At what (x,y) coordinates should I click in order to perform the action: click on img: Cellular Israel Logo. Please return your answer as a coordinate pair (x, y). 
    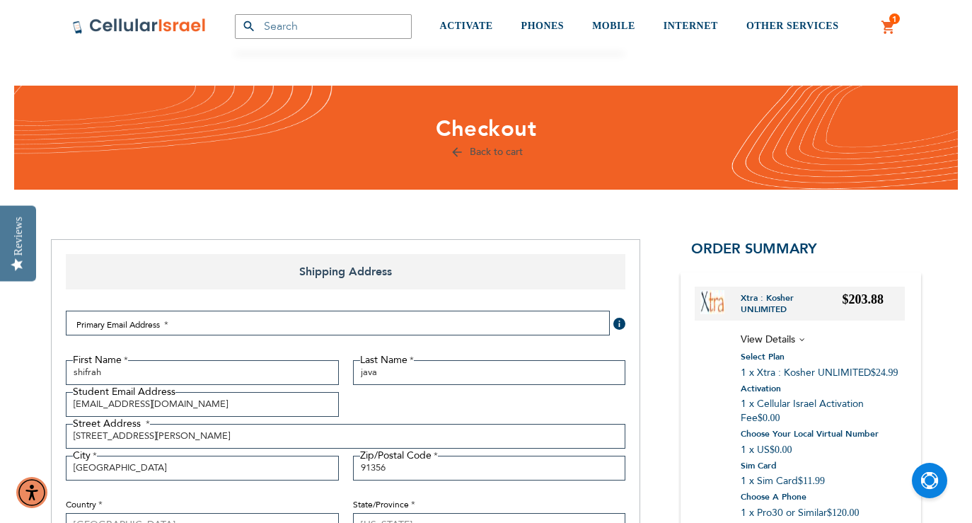
    Looking at the image, I should click on (139, 26).